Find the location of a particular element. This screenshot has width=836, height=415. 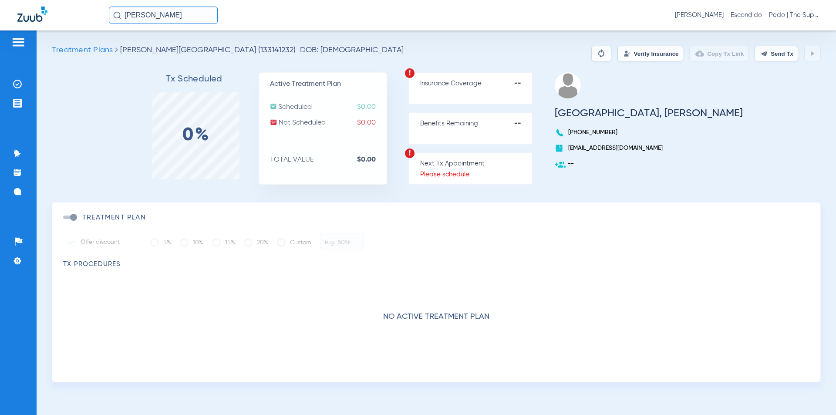

h3: TX Procedures is located at coordinates (436, 264).